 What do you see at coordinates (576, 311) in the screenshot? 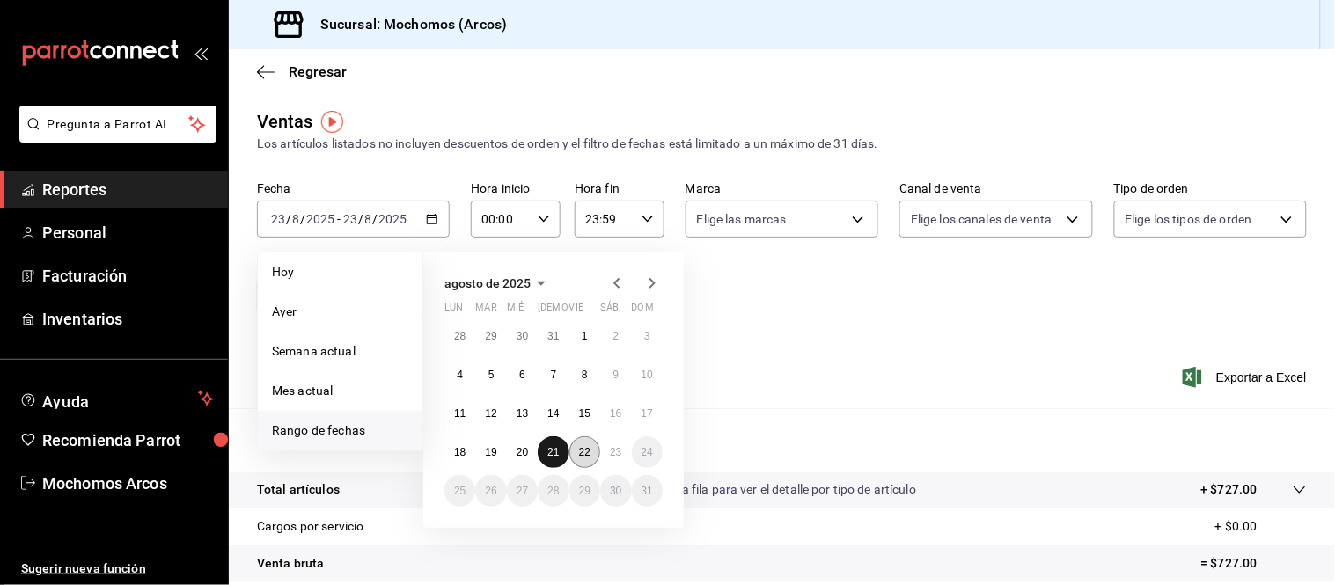
I see `abbr: viernes` at bounding box center [576, 311].